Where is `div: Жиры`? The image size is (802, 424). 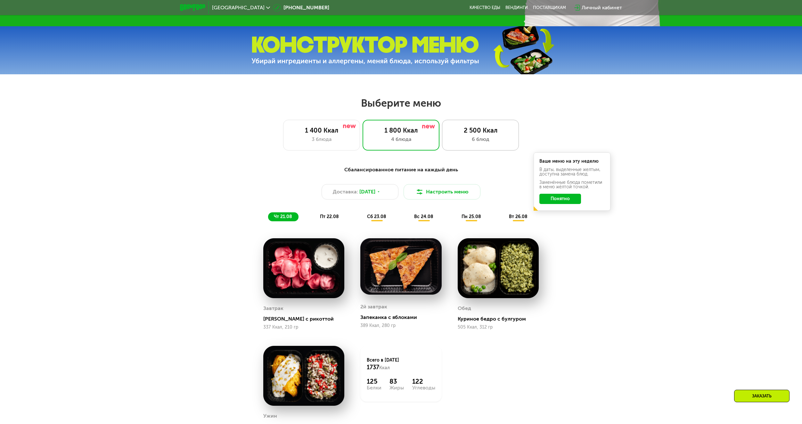 div: Жиры is located at coordinates (397, 388).